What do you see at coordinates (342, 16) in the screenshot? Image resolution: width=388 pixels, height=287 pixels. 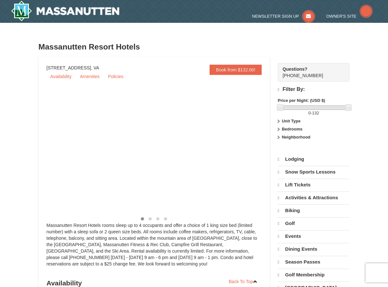 I see `span: Owner's Site` at bounding box center [342, 16].